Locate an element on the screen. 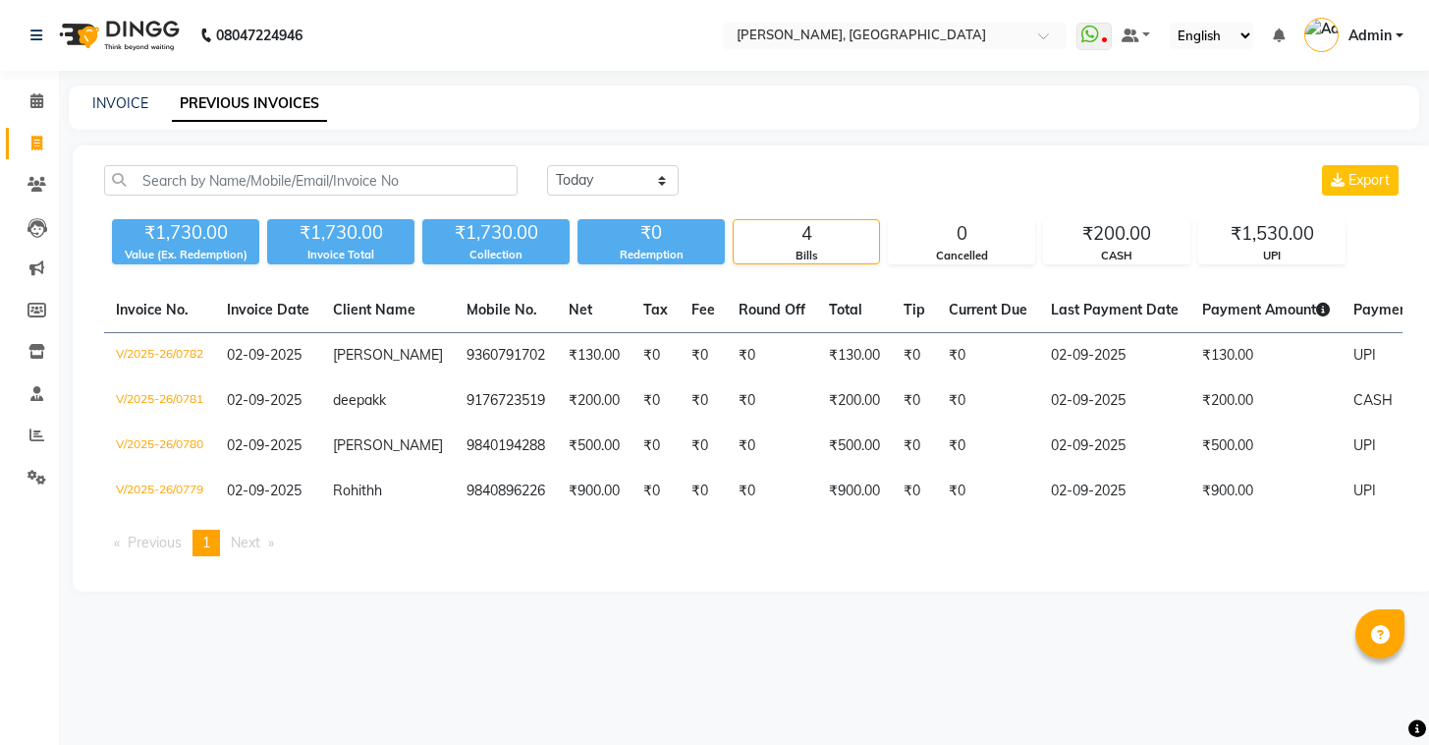 The height and width of the screenshot is (745, 1429). span: Tip is located at coordinates (915, 309).